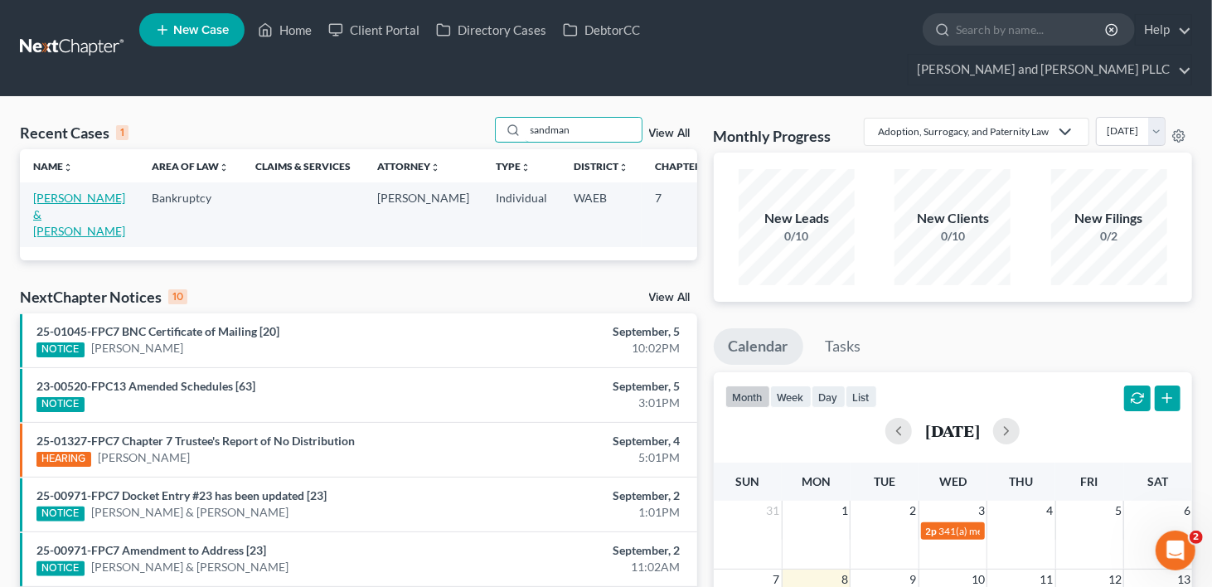  I want to click on a: 23-00520-FPC13 Amended Schedules [63], so click(146, 385).